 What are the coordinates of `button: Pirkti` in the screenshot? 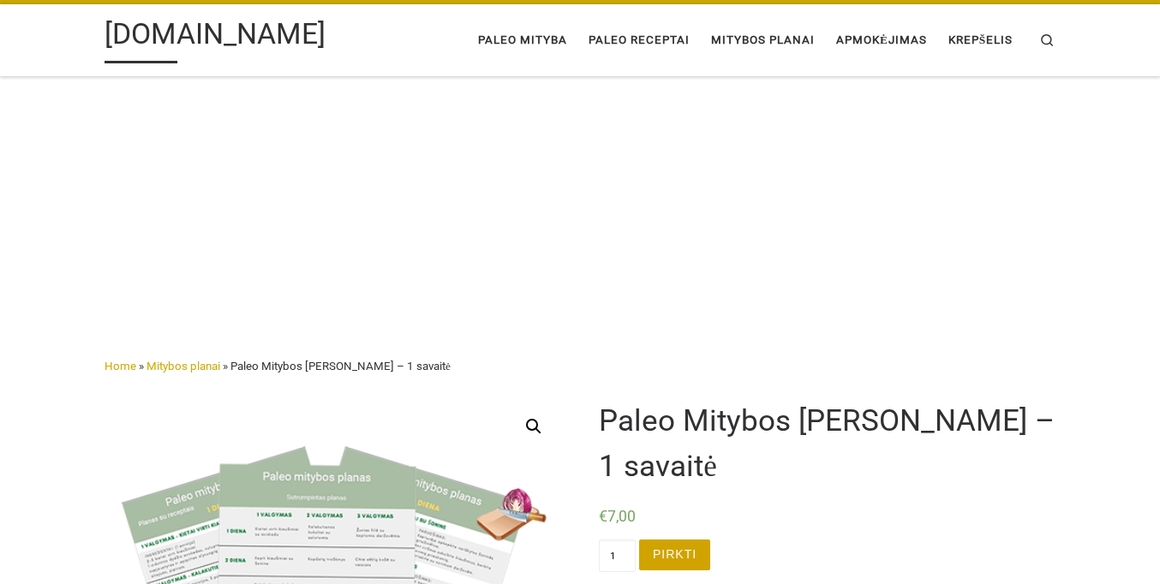 It's located at (675, 555).